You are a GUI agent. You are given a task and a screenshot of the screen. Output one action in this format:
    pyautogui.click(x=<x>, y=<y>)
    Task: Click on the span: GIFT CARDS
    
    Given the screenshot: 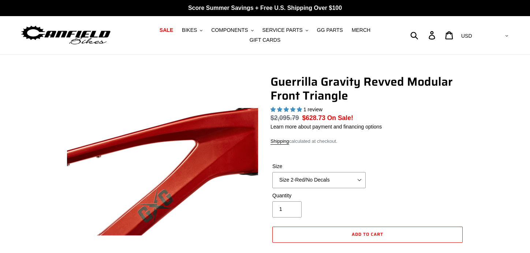 What is the action you would take?
    pyautogui.click(x=265, y=40)
    